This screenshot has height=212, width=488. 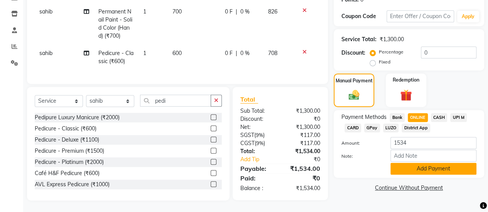 I want to click on span: LUZO, so click(x=390, y=128).